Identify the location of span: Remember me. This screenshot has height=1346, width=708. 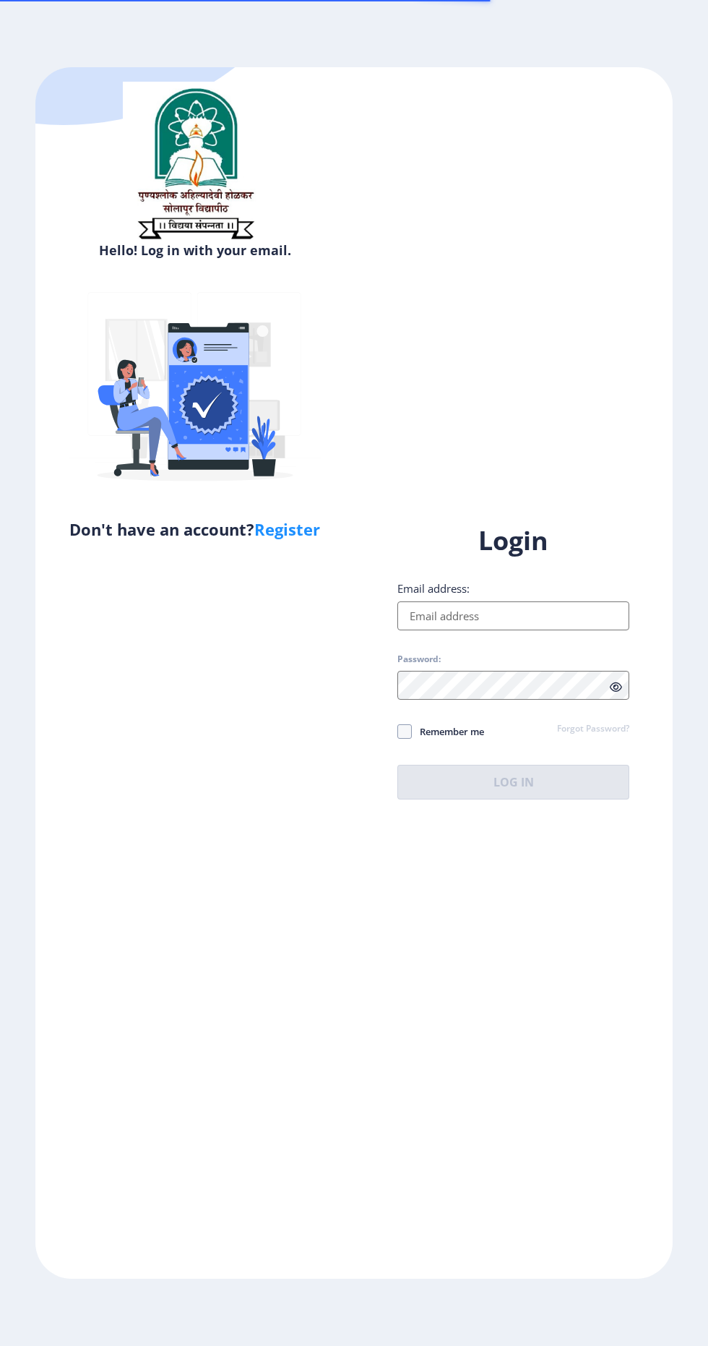
(448, 732).